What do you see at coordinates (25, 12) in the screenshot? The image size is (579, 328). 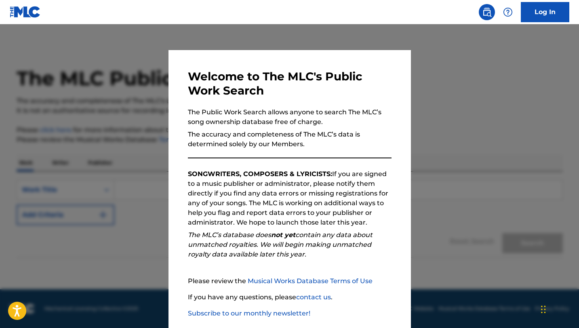 I see `img: MLC Logo` at bounding box center [25, 12].